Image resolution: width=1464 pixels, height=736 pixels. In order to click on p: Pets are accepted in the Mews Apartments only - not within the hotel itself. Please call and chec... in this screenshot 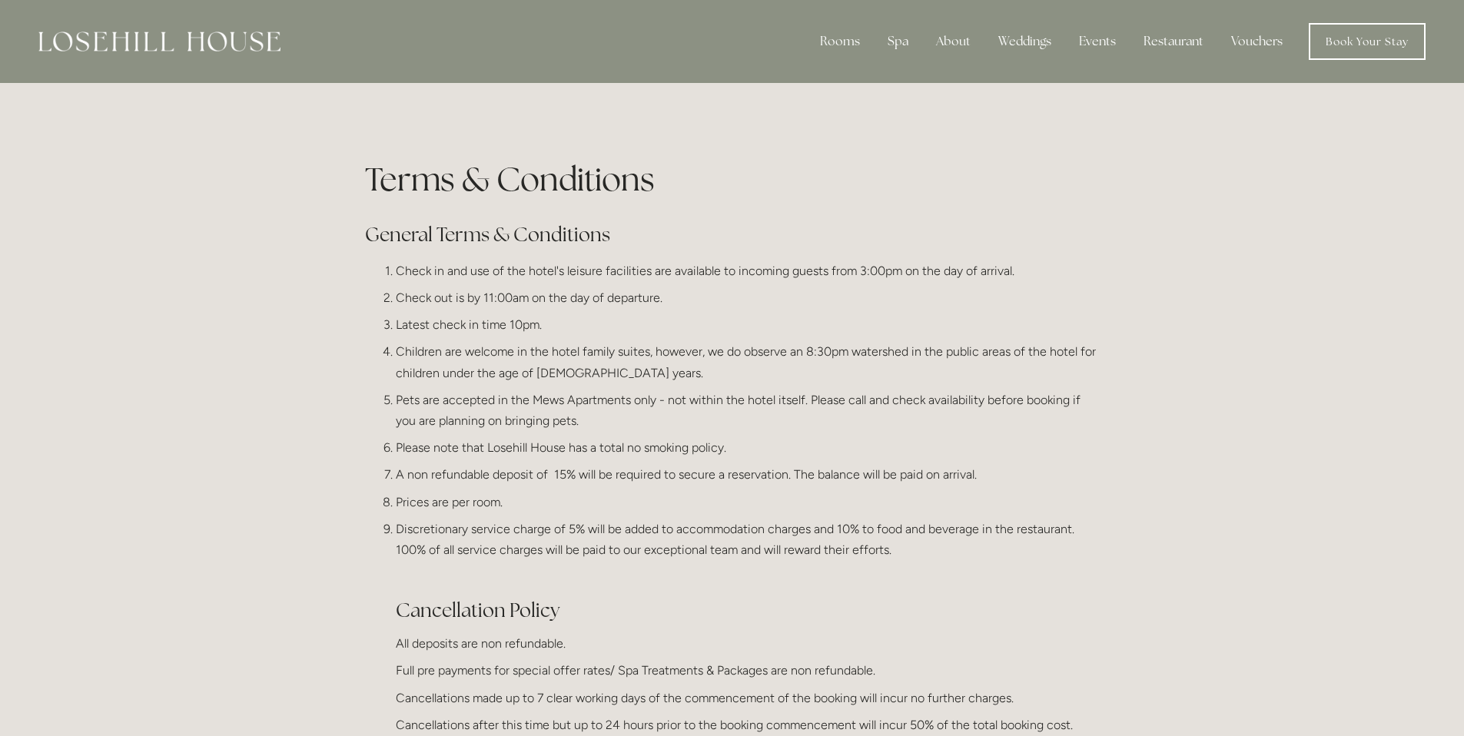, I will do `click(748, 410)`.